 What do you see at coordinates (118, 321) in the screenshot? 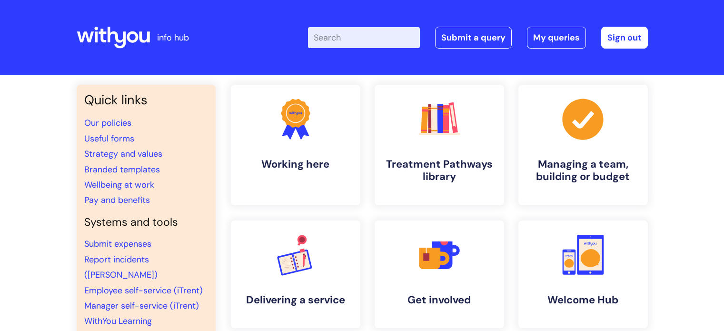
I see `a: WithYou Learning` at bounding box center [118, 321].